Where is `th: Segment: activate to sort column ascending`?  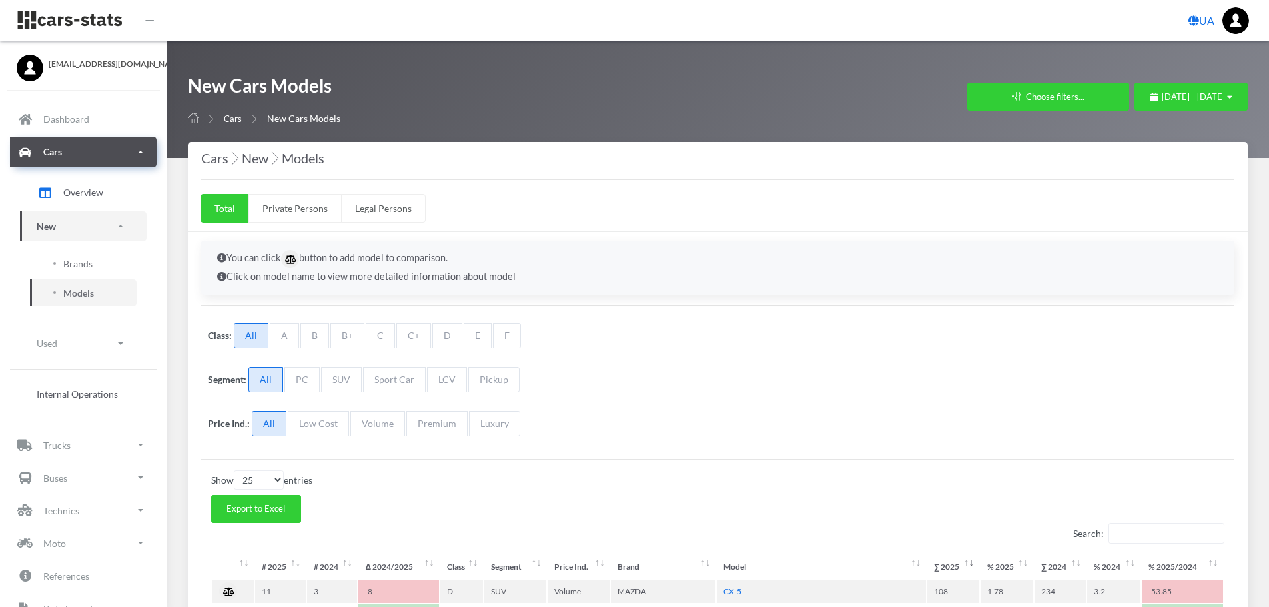 th: Segment: activate to sort column ascending is located at coordinates (515, 566).